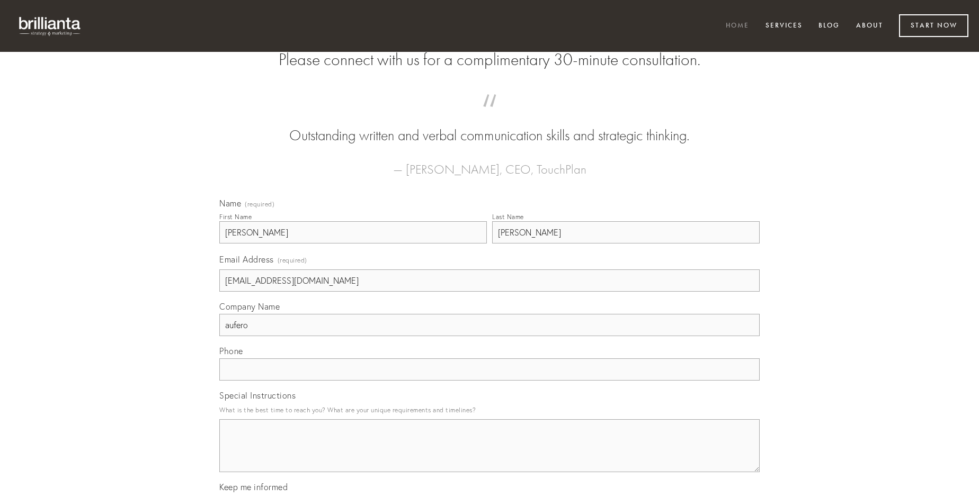  Describe the element at coordinates (235, 217) in the screenshot. I see `div: First Name` at that location.